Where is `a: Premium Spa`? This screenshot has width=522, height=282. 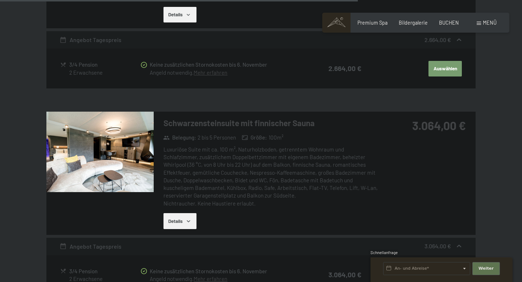 a: Premium Spa is located at coordinates (373, 22).